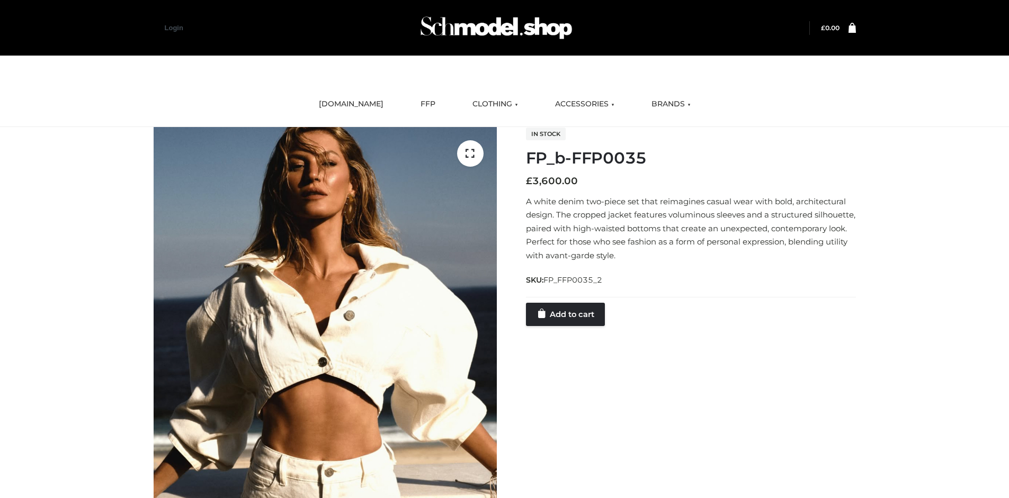 The width and height of the screenshot is (1009, 498). Describe the element at coordinates (830, 28) in the screenshot. I see `a: £0.00` at that location.